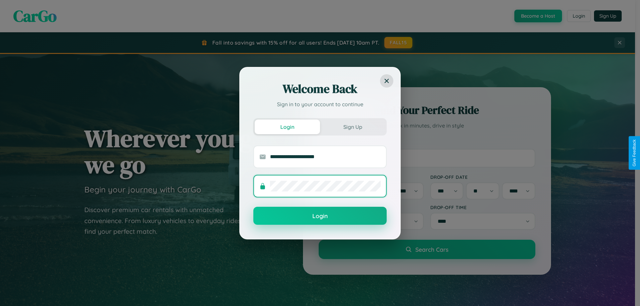  Describe the element at coordinates (320, 104) in the screenshot. I see `p: Sign in to your account to continue` at that location.